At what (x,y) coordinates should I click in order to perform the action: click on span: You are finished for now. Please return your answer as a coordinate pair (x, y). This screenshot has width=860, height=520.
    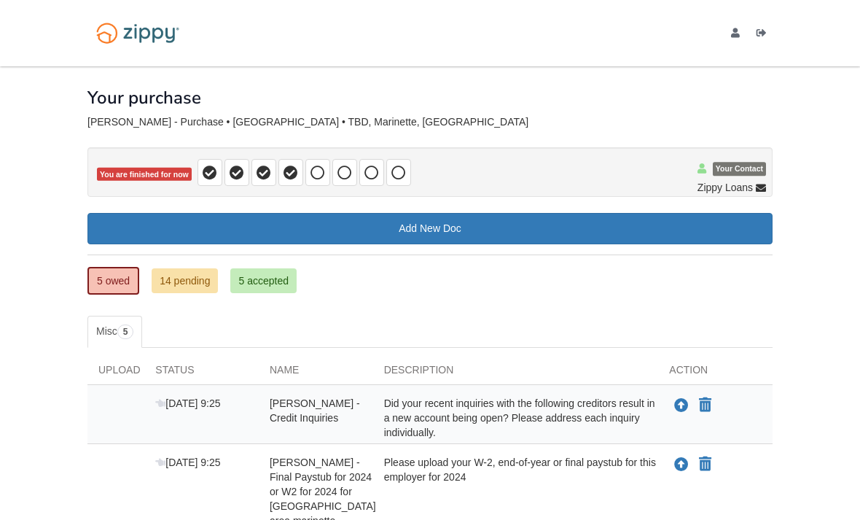
    Looking at the image, I should click on (144, 174).